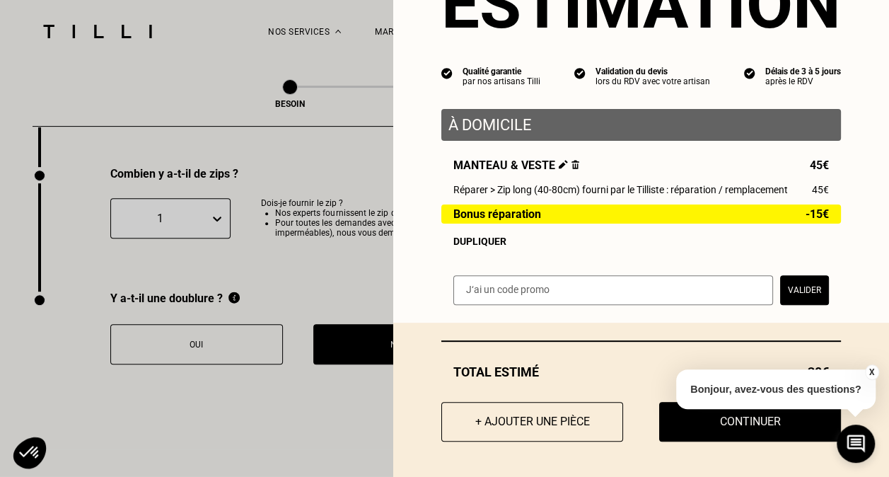 The height and width of the screenshot is (477, 889). Describe the element at coordinates (641, 371) in the screenshot. I see `div: Total estimé` at that location.